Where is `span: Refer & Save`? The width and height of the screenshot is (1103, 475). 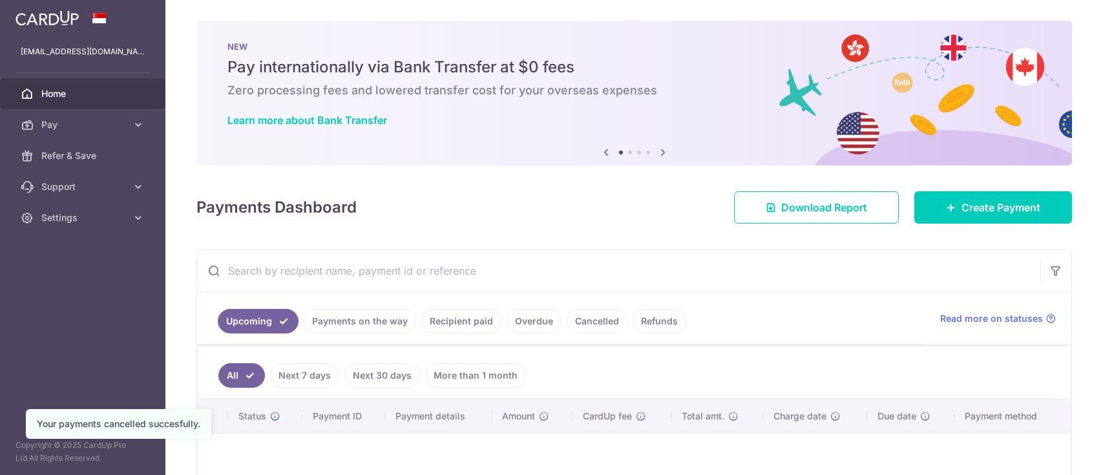
span: Refer & Save is located at coordinates (84, 156).